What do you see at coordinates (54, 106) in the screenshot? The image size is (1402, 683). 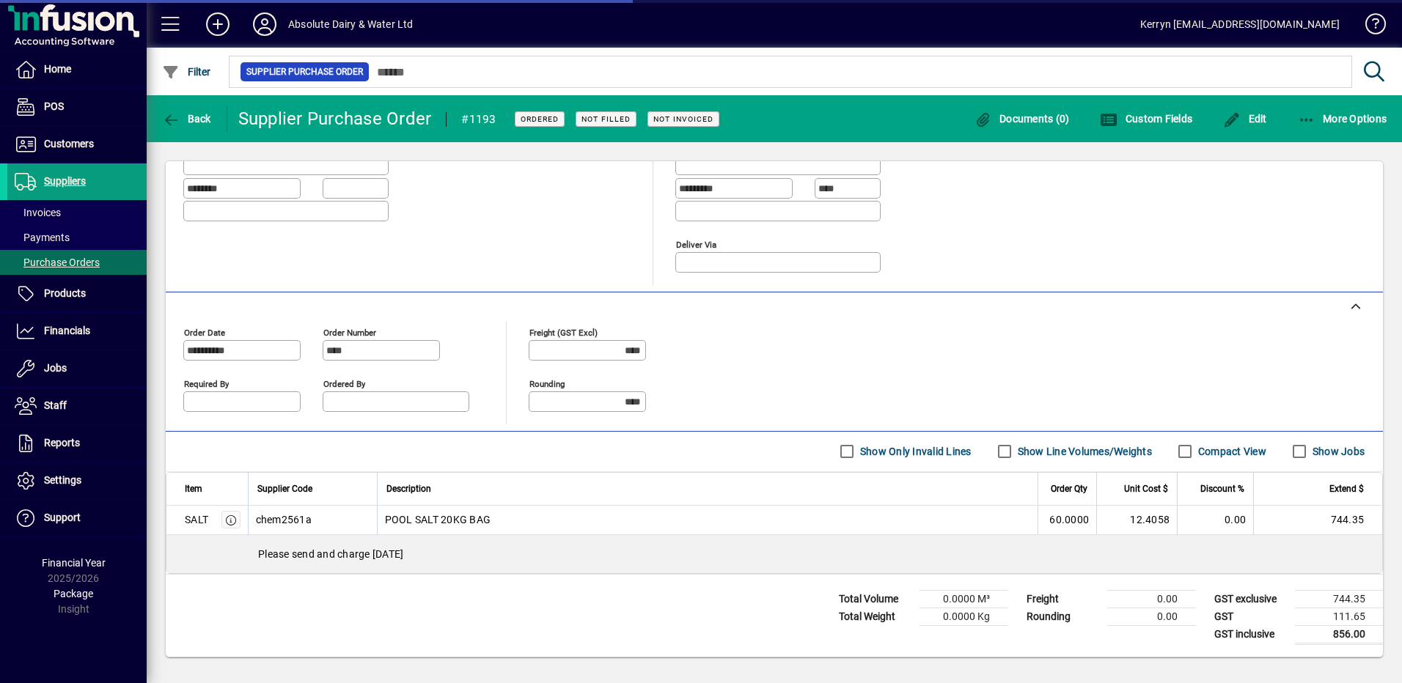 I see `span: POS` at bounding box center [54, 106].